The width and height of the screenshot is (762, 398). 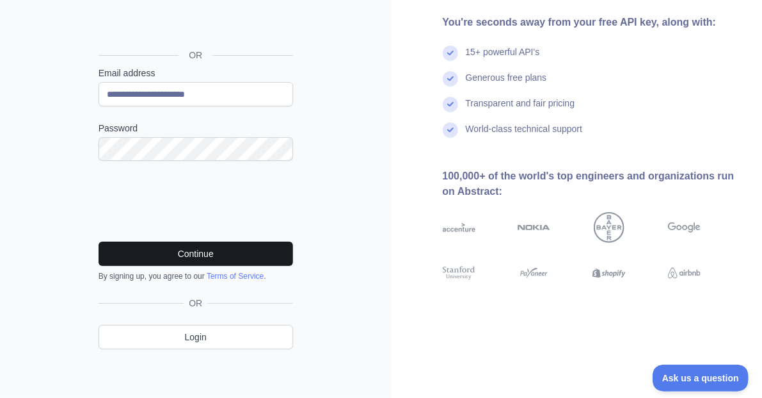 What do you see at coordinates (196, 73) in the screenshot?
I see `label: Email address` at bounding box center [196, 73].